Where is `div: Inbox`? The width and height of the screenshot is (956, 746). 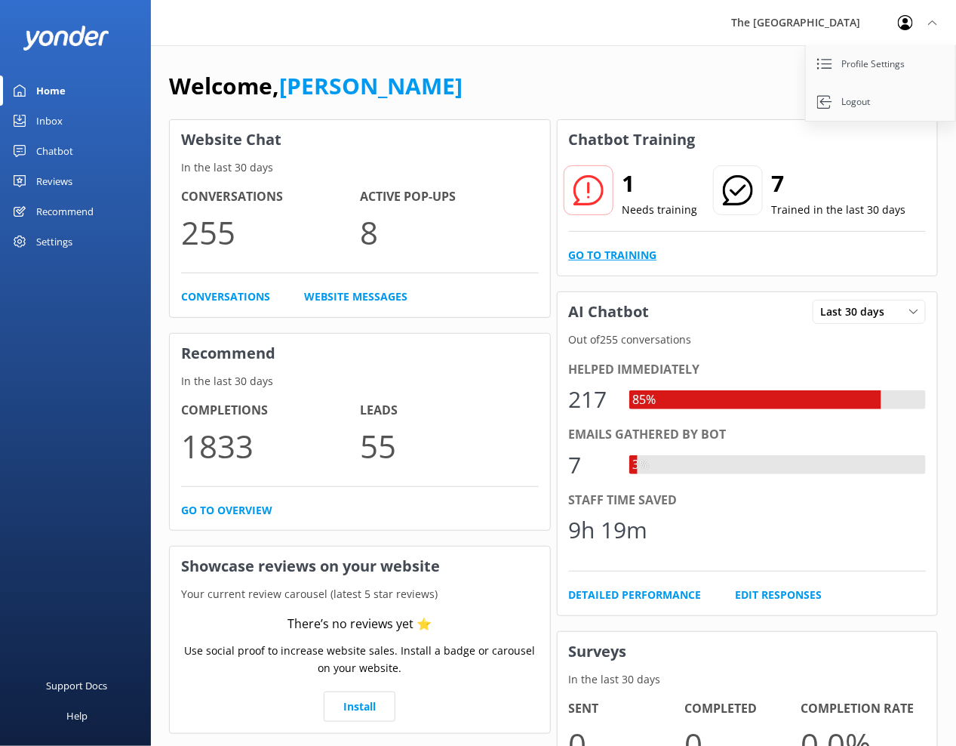 div: Inbox is located at coordinates (49, 121).